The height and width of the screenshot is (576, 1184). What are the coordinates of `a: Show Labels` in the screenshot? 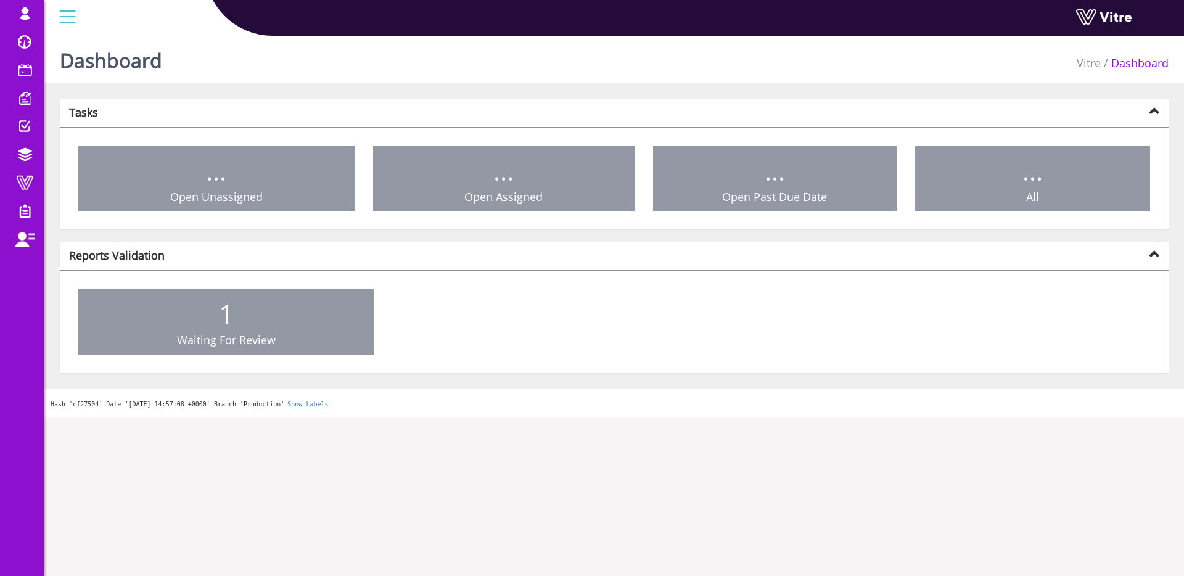 It's located at (308, 404).